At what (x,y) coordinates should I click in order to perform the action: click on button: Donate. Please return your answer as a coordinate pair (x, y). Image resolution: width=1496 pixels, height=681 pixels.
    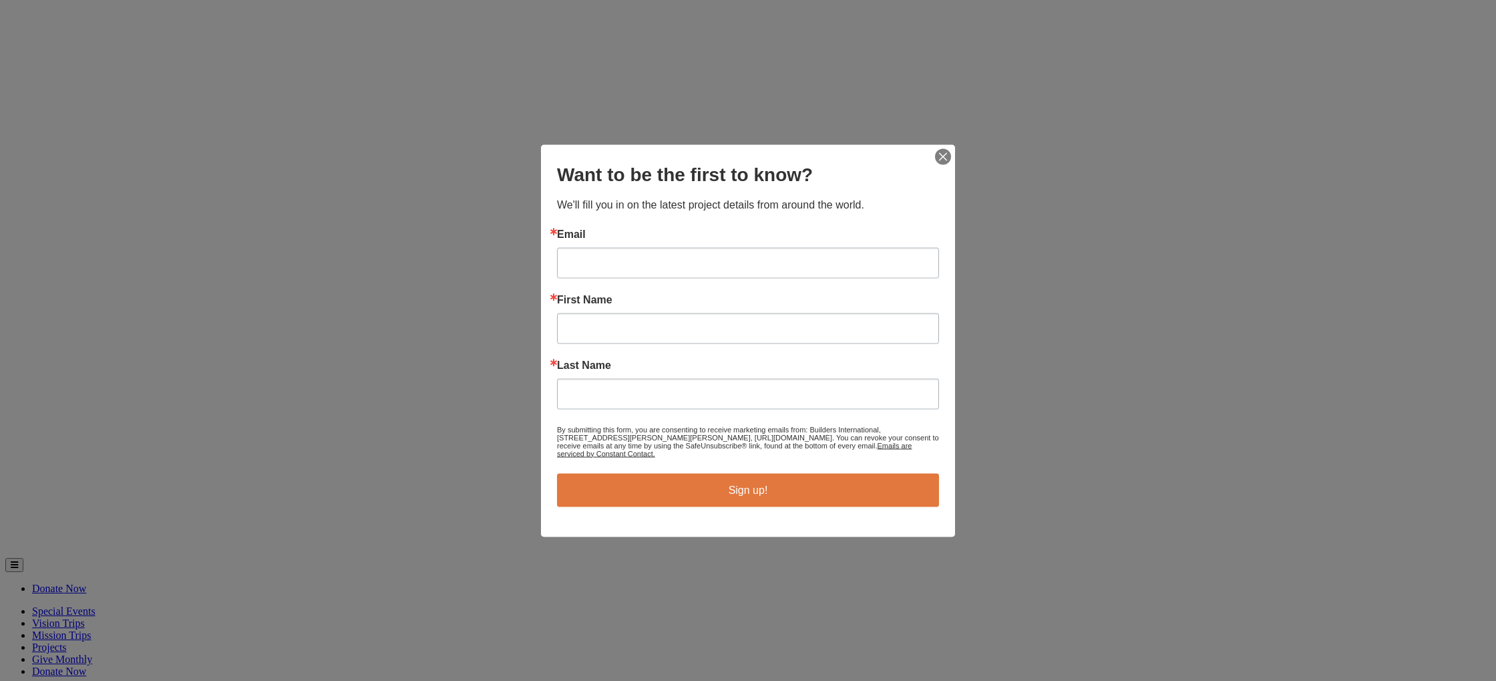
    Looking at the image, I should click on (218, 39).